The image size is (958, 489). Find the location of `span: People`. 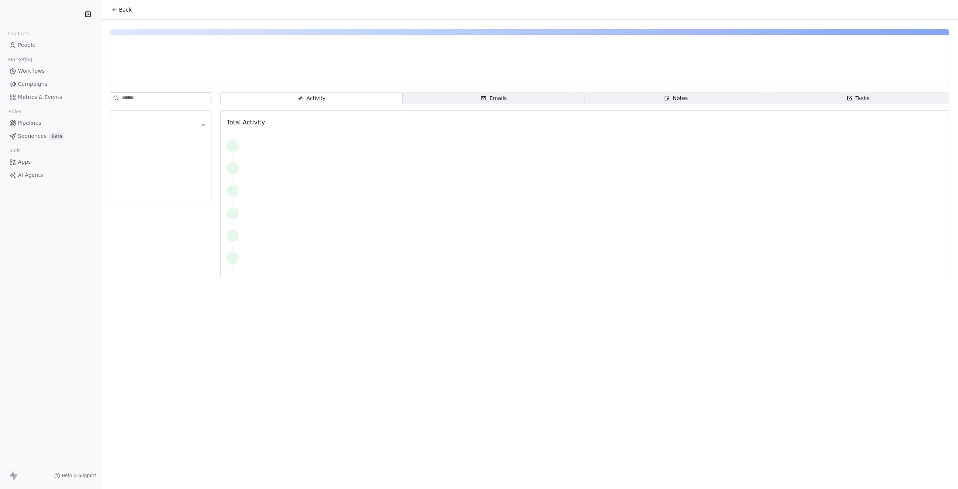

span: People is located at coordinates (27, 45).